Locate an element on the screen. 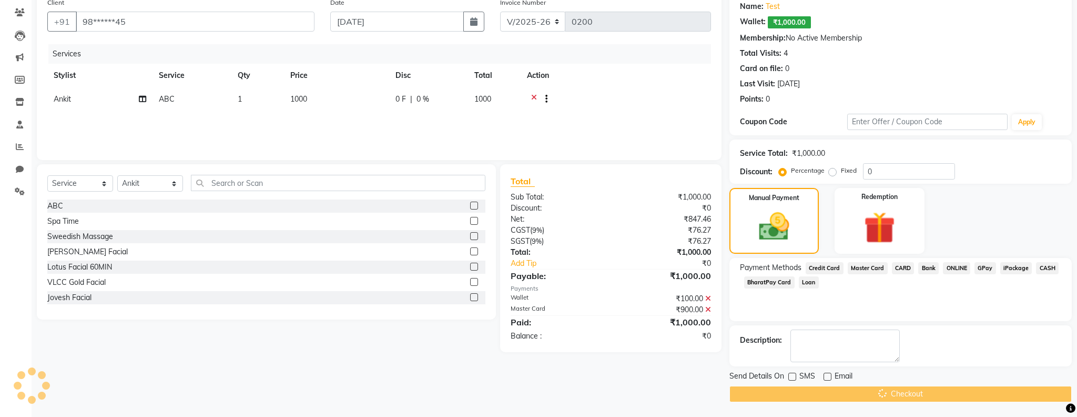  img: _cash.svg is located at coordinates (774, 226).